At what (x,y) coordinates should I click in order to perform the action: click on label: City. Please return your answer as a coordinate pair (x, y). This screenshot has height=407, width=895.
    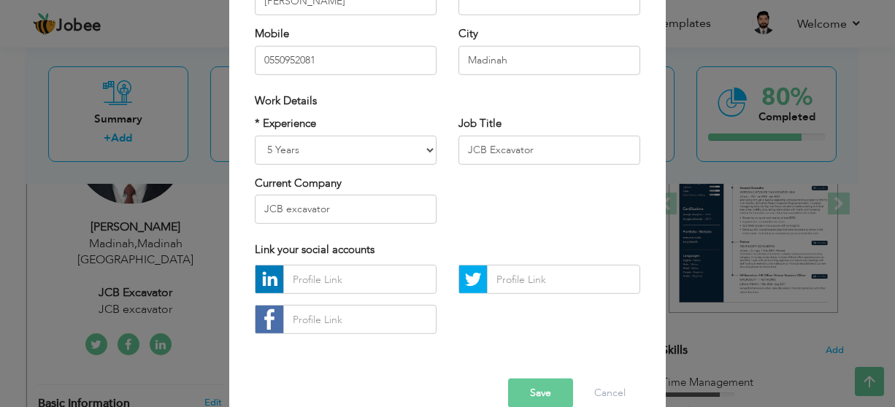
    Looking at the image, I should click on (468, 34).